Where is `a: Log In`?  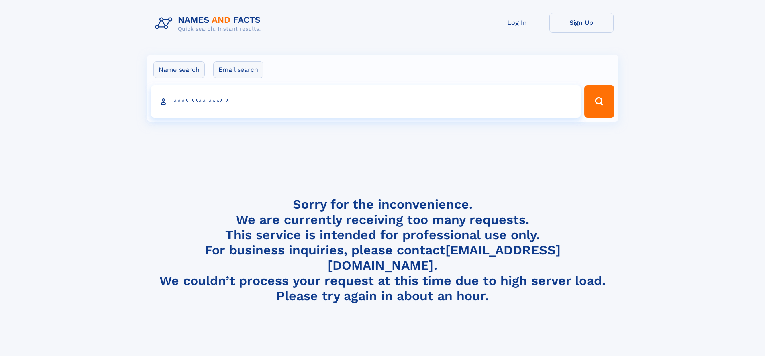 a: Log In is located at coordinates (517, 22).